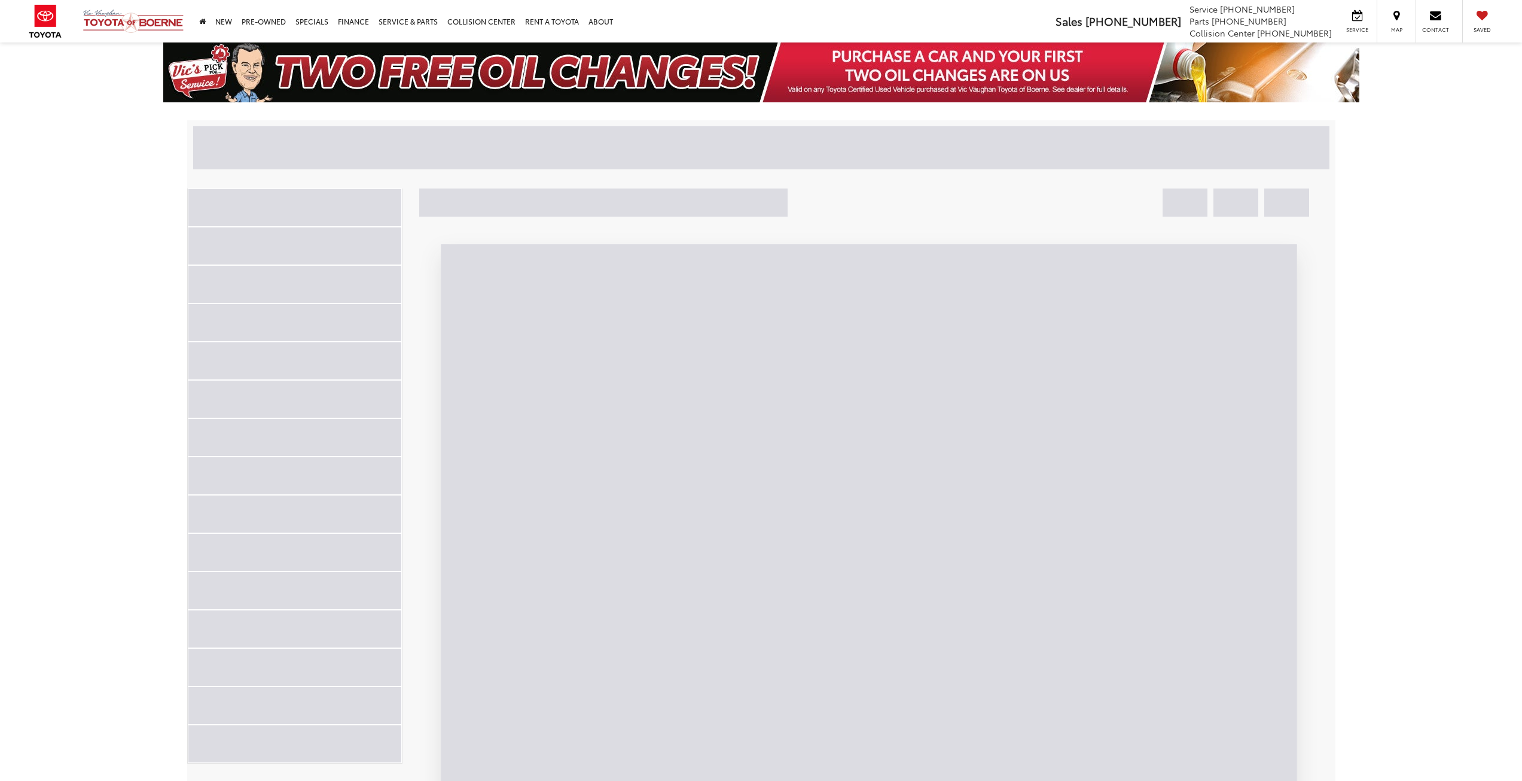  What do you see at coordinates (133, 21) in the screenshot?
I see `img: Vic Vaughan Toyota of Boerne` at bounding box center [133, 21].